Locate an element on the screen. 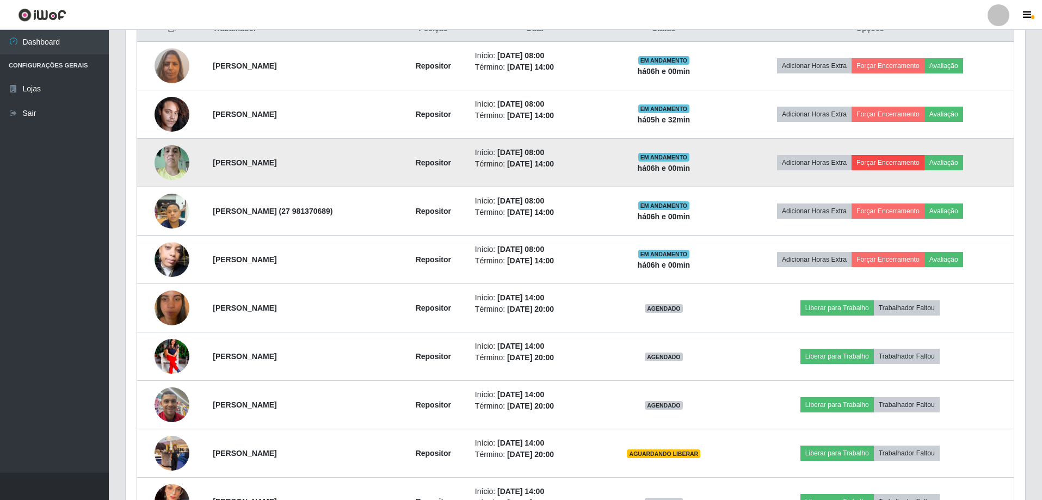 The width and height of the screenshot is (1042, 500). img: CoreUI Logo is located at coordinates (42, 15).